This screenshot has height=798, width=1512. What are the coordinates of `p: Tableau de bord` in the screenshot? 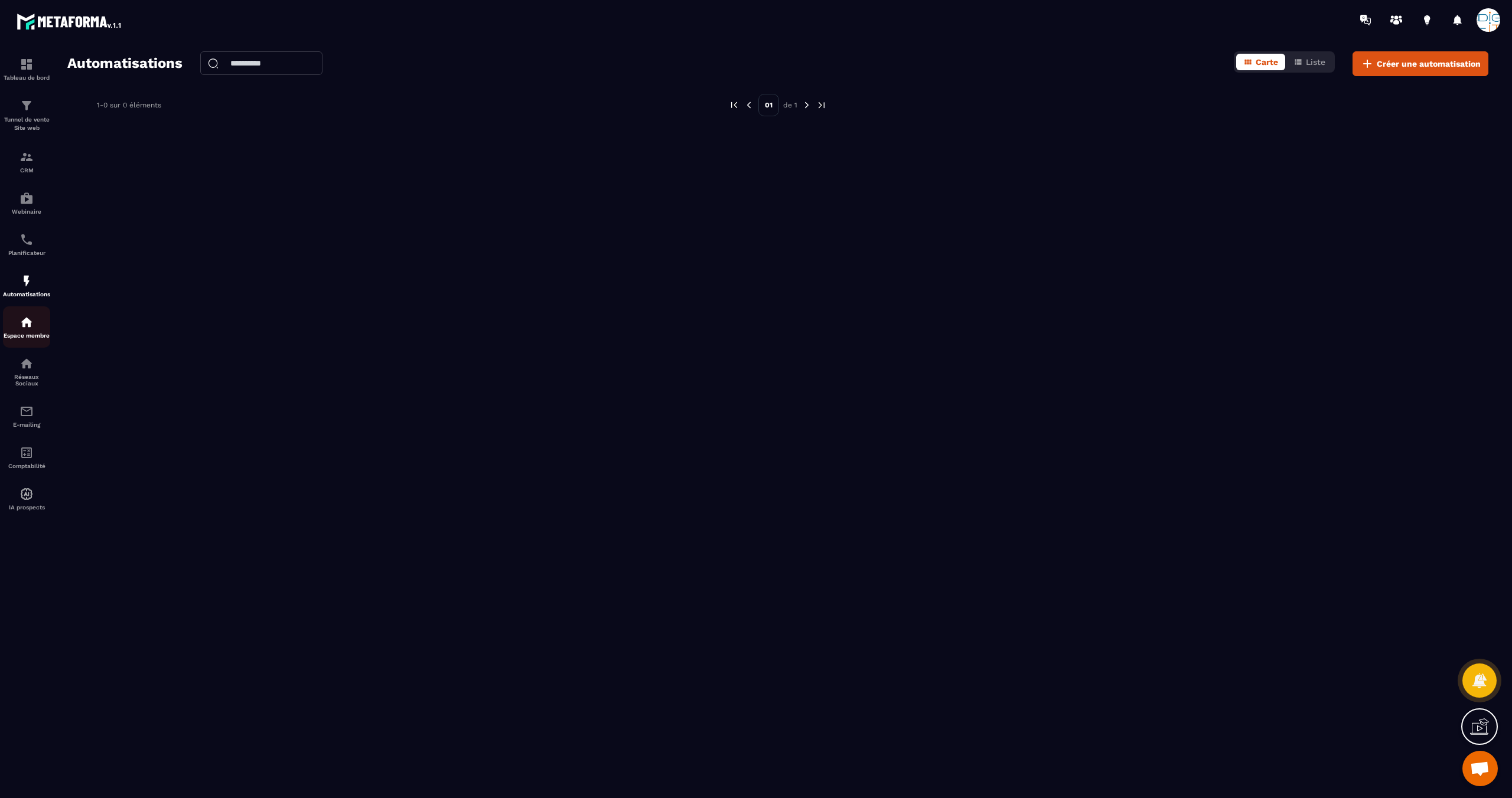 It's located at (27, 78).